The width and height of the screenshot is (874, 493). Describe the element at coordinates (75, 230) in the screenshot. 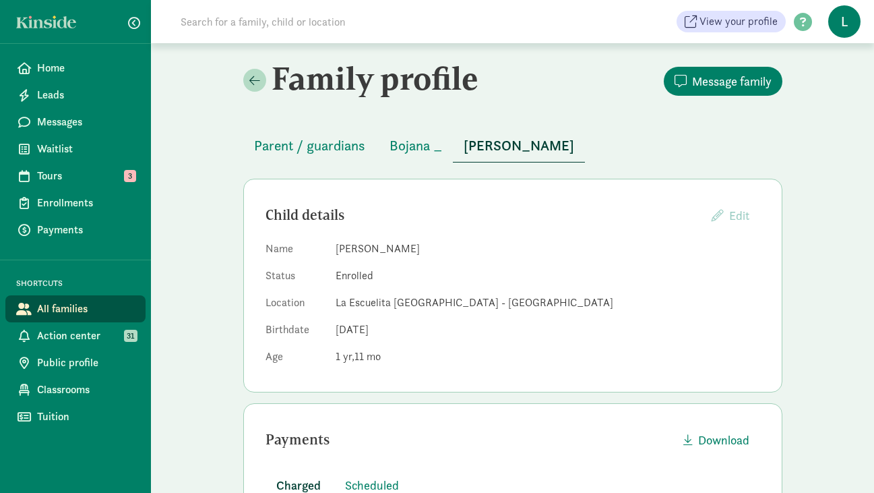

I see `a: Payments` at that location.